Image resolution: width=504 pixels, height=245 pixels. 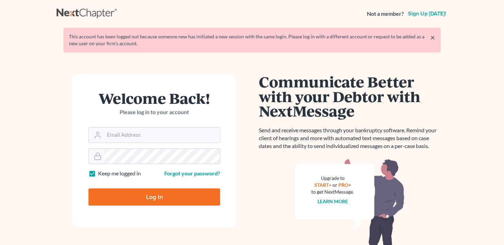 What do you see at coordinates (333, 201) in the screenshot?
I see `a: Learn more` at bounding box center [333, 201].